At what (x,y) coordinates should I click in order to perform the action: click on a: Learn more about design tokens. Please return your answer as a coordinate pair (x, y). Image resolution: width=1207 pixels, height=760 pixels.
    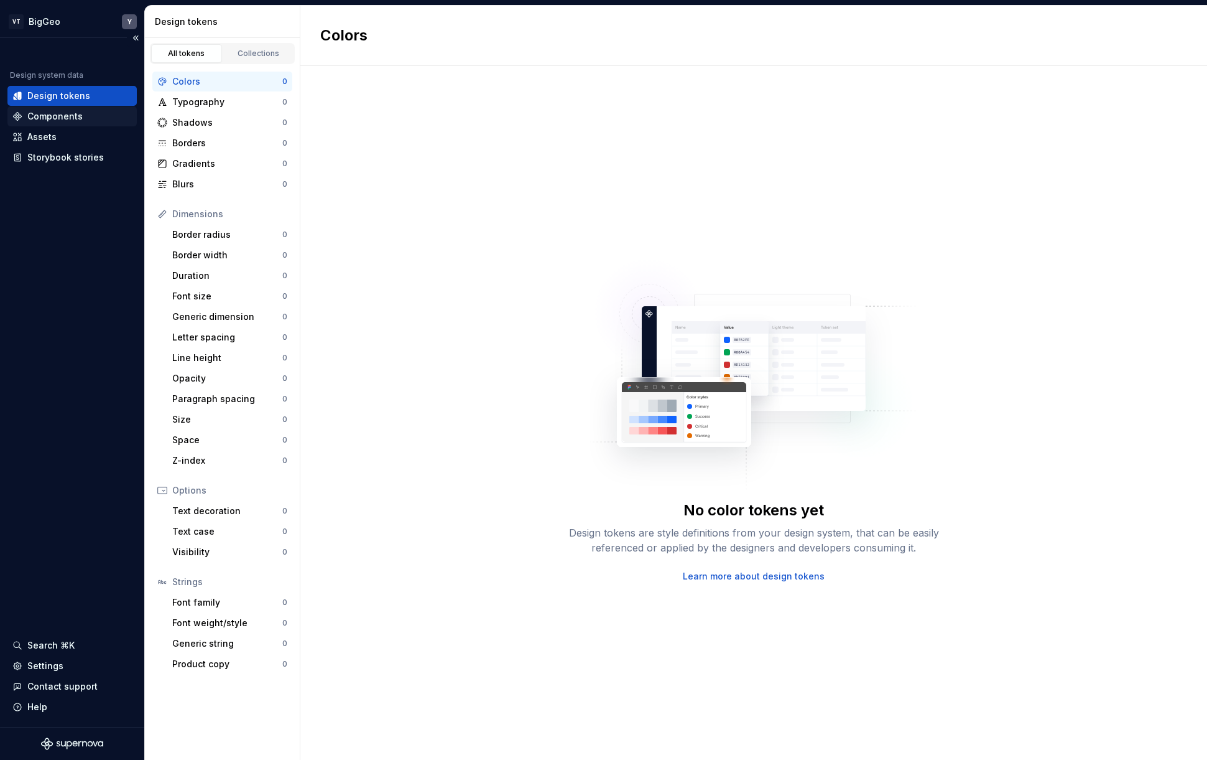
    Looking at the image, I should click on (754, 576).